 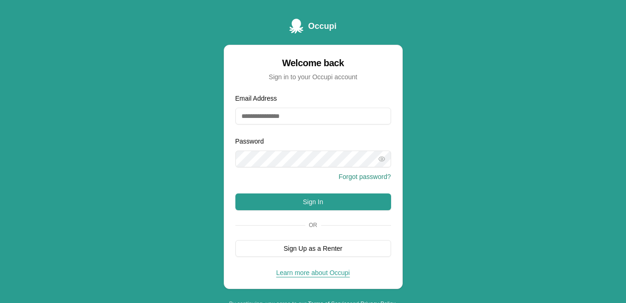 I want to click on a: Occupi, so click(x=313, y=26).